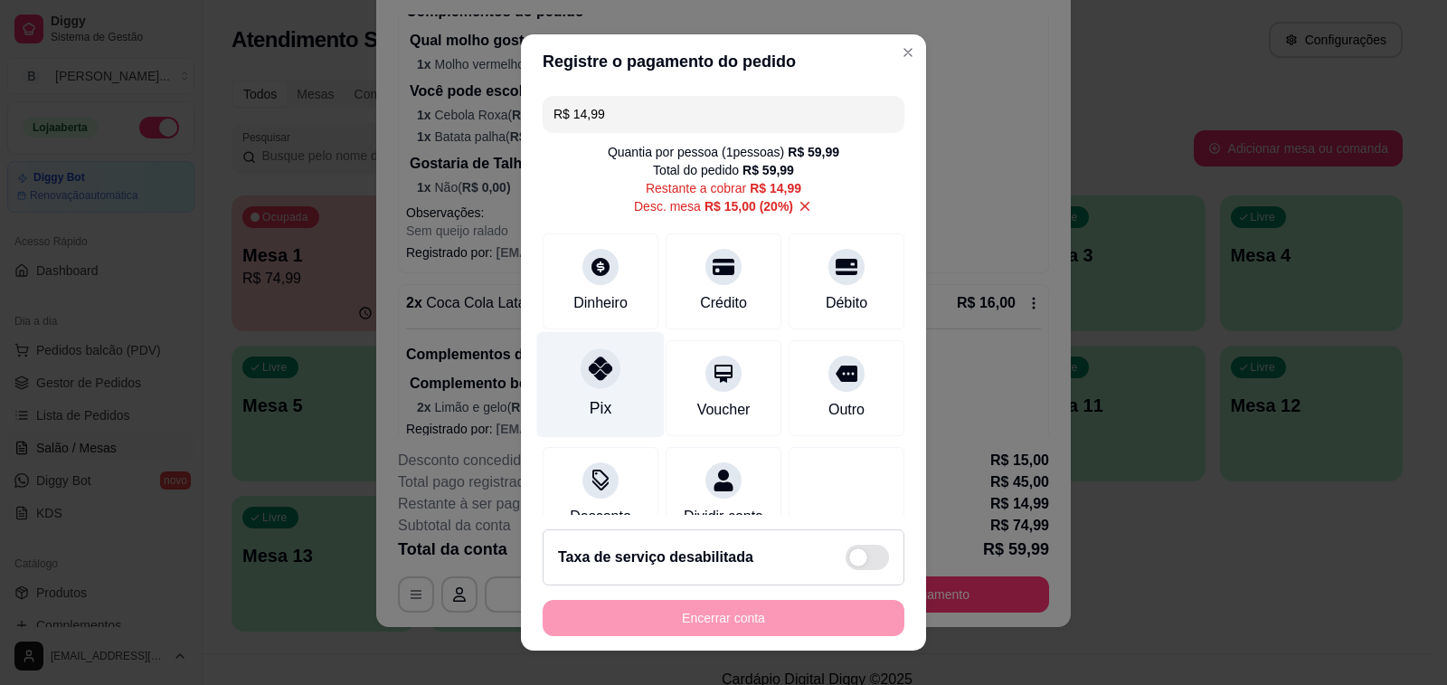 The height and width of the screenshot is (685, 1447). Describe the element at coordinates (601, 517) in the screenshot. I see `div: Desconto` at that location.